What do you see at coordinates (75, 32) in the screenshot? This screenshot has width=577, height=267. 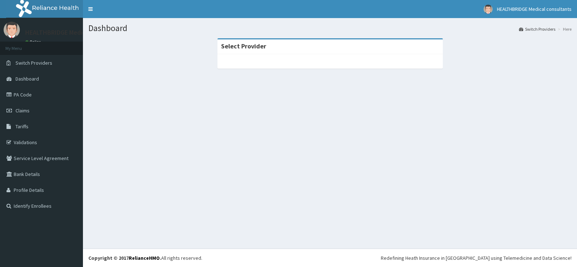 I see `p: HEALTHBRIDGE Medical consultants` at bounding box center [75, 32].